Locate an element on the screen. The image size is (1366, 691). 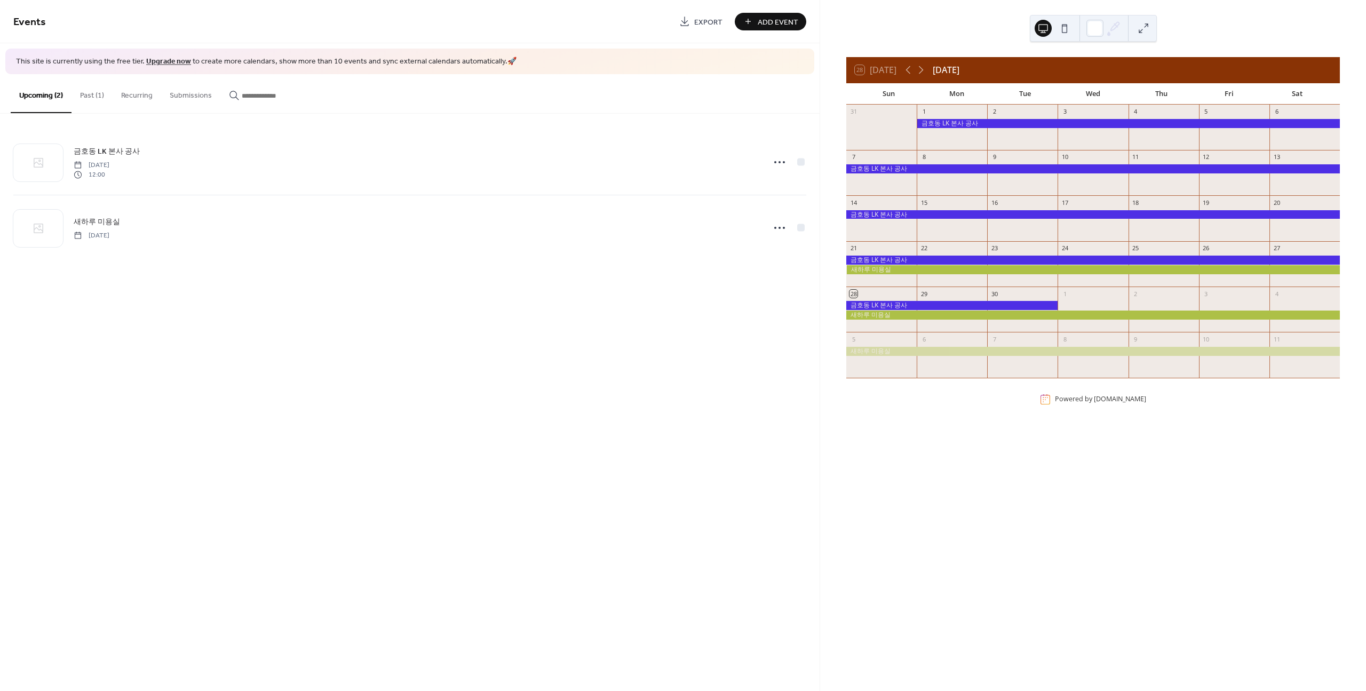
div: 28 is located at coordinates (853, 293).